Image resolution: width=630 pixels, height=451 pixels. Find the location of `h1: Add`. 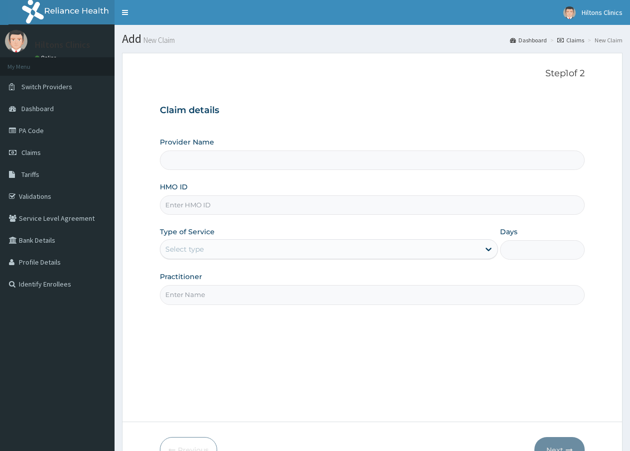

h1: Add is located at coordinates (372, 39).